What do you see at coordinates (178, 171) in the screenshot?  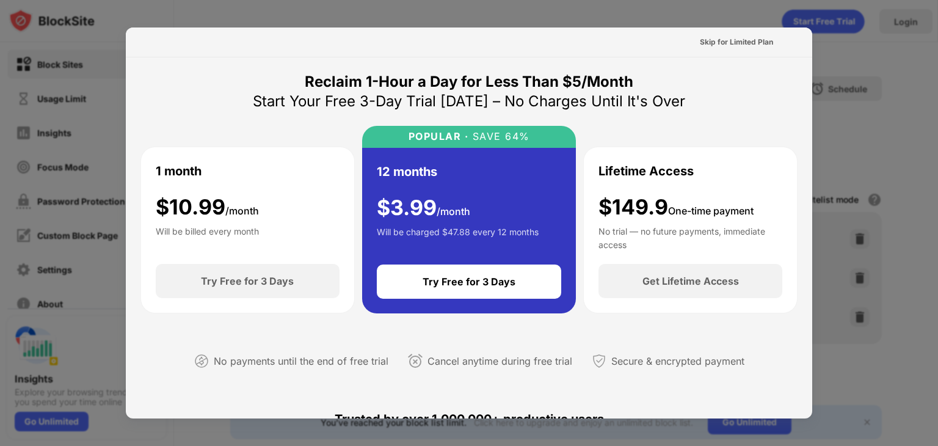 I see `div: 1 month` at bounding box center [178, 171].